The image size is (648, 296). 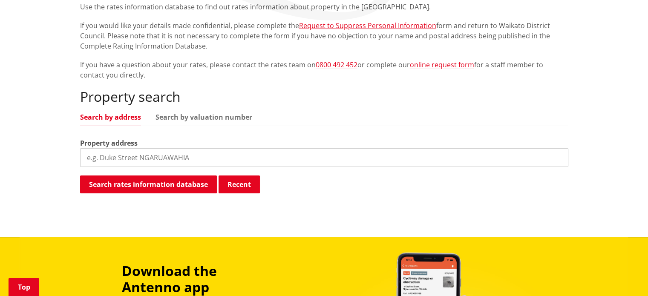 What do you see at coordinates (109, 143) in the screenshot?
I see `label: Property address` at bounding box center [109, 143].